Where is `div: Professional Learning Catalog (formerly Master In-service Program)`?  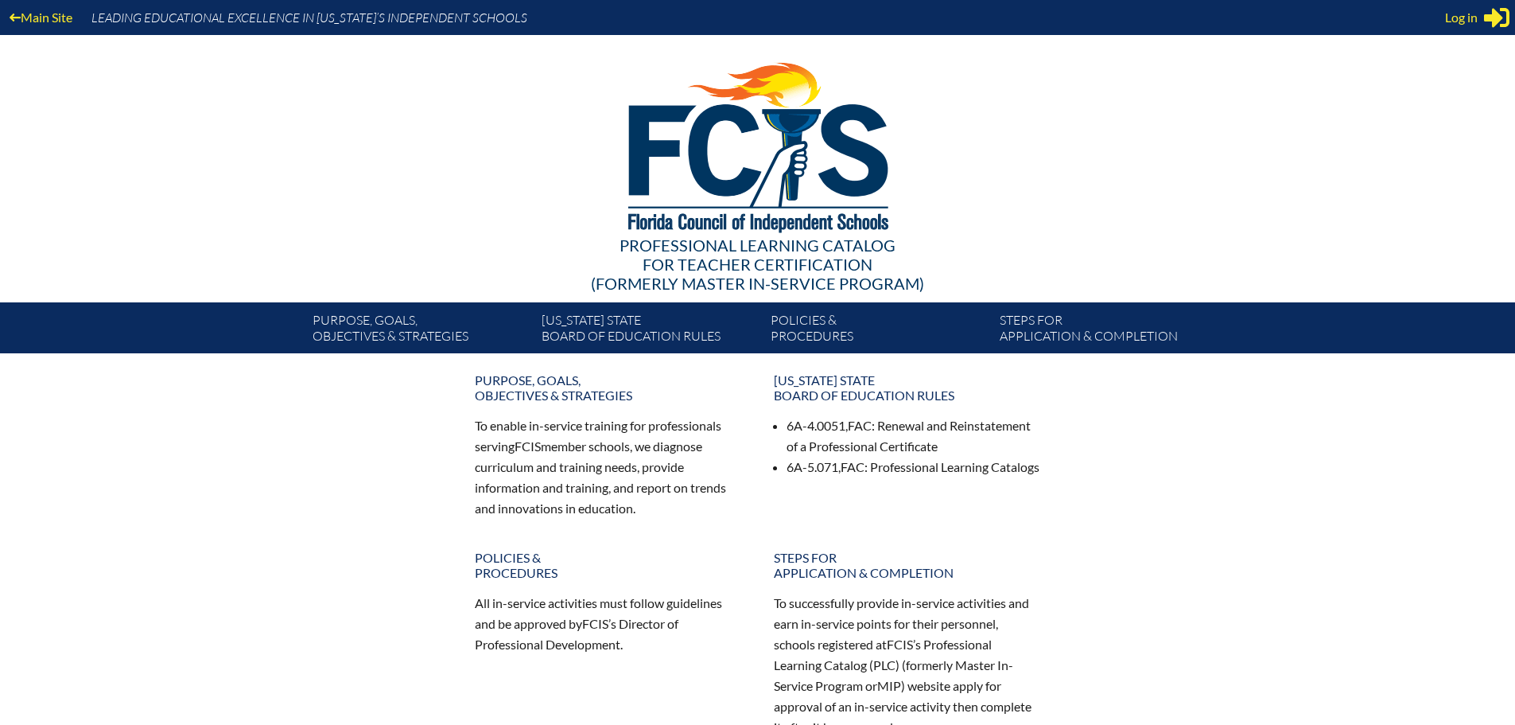 div: Professional Learning Catalog (formerly Master In-service Program) is located at coordinates (758, 264).